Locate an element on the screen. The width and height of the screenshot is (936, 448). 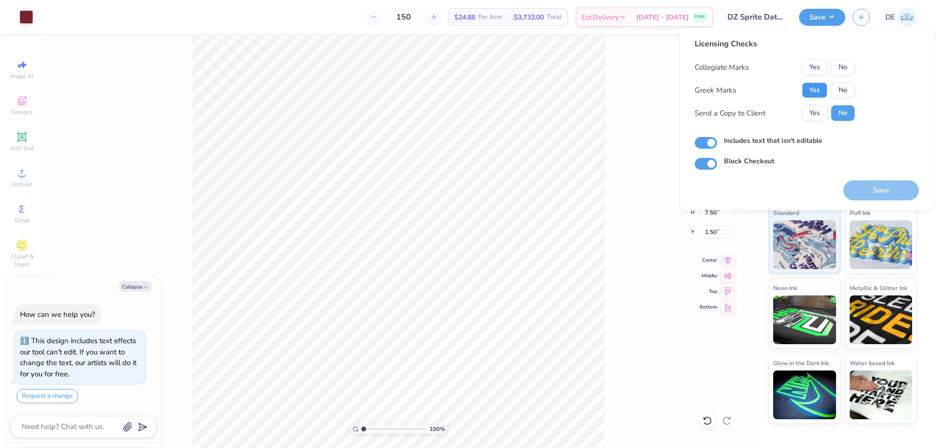
span: Water based Ink is located at coordinates (872, 363).